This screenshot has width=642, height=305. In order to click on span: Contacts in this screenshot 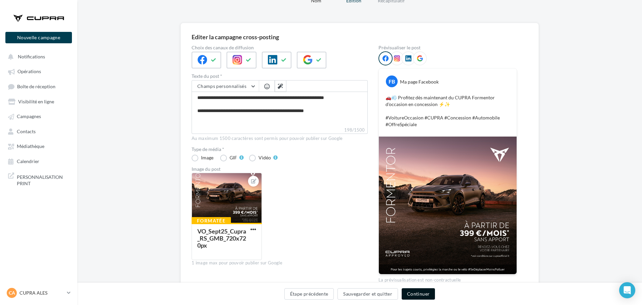, I will do `click(26, 131)`.